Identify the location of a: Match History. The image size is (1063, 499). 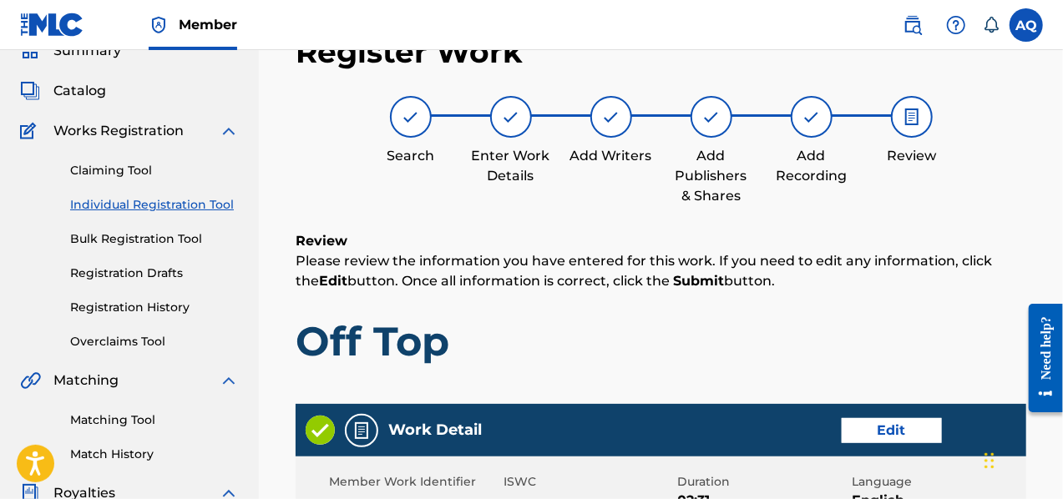
(154, 454).